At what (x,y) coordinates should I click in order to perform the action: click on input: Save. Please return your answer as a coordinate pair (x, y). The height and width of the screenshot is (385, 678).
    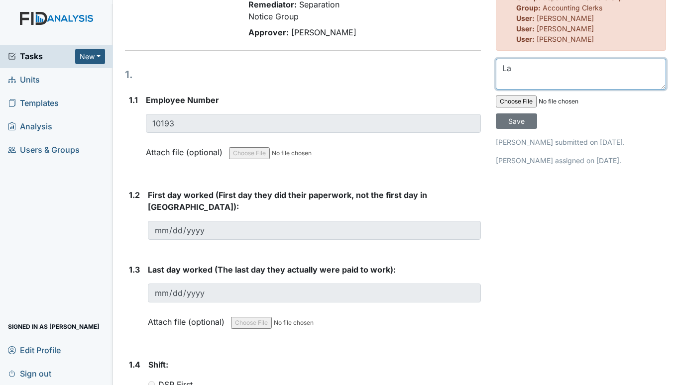
    Looking at the image, I should click on (516, 121).